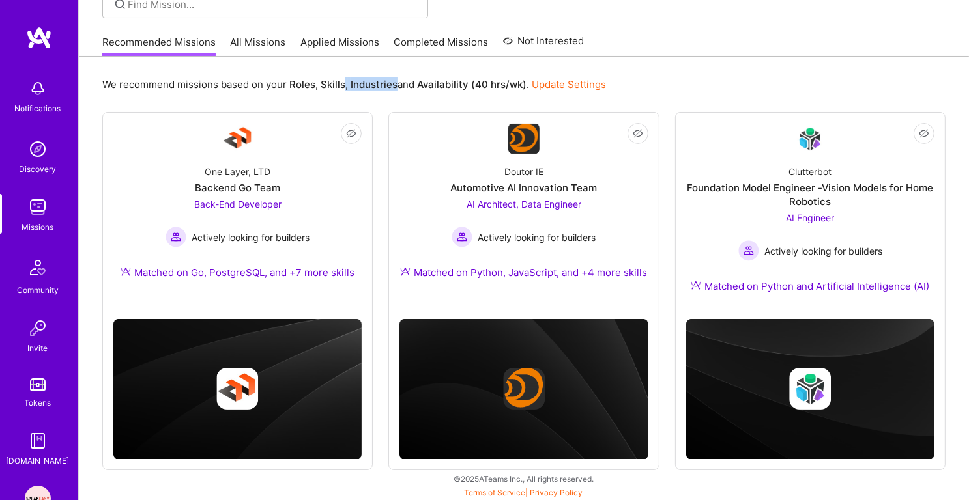 This screenshot has width=969, height=500. I want to click on span: AI Architect, Data Engineer, so click(524, 204).